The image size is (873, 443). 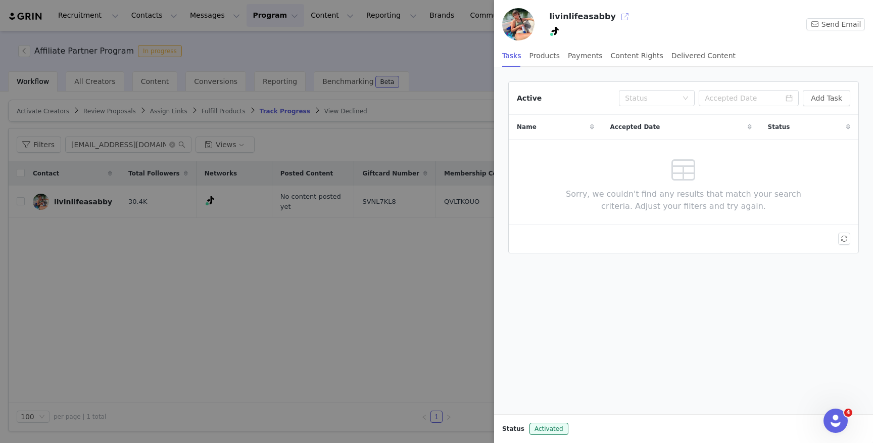 I want to click on div: Delivered Content, so click(x=703, y=56).